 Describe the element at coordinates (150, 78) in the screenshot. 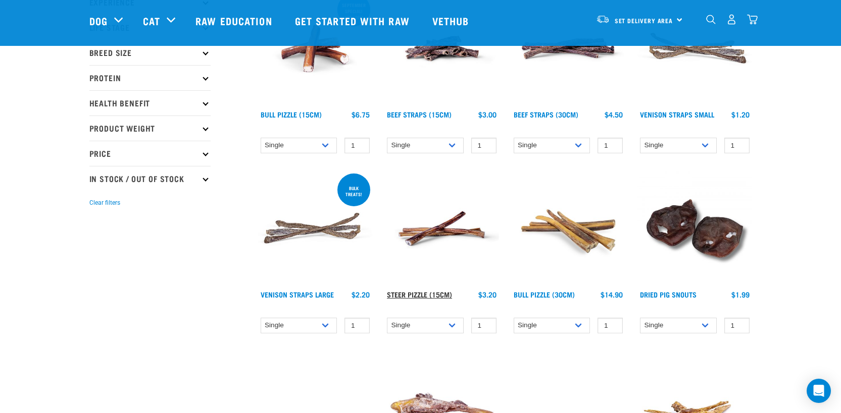

I see `p: Protein` at that location.